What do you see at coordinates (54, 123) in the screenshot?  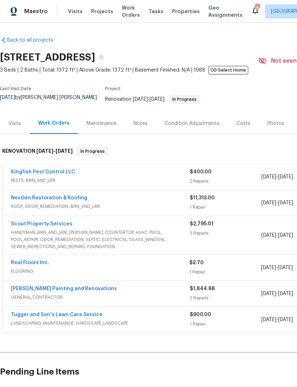 I see `div: Work Orders` at bounding box center [54, 123].